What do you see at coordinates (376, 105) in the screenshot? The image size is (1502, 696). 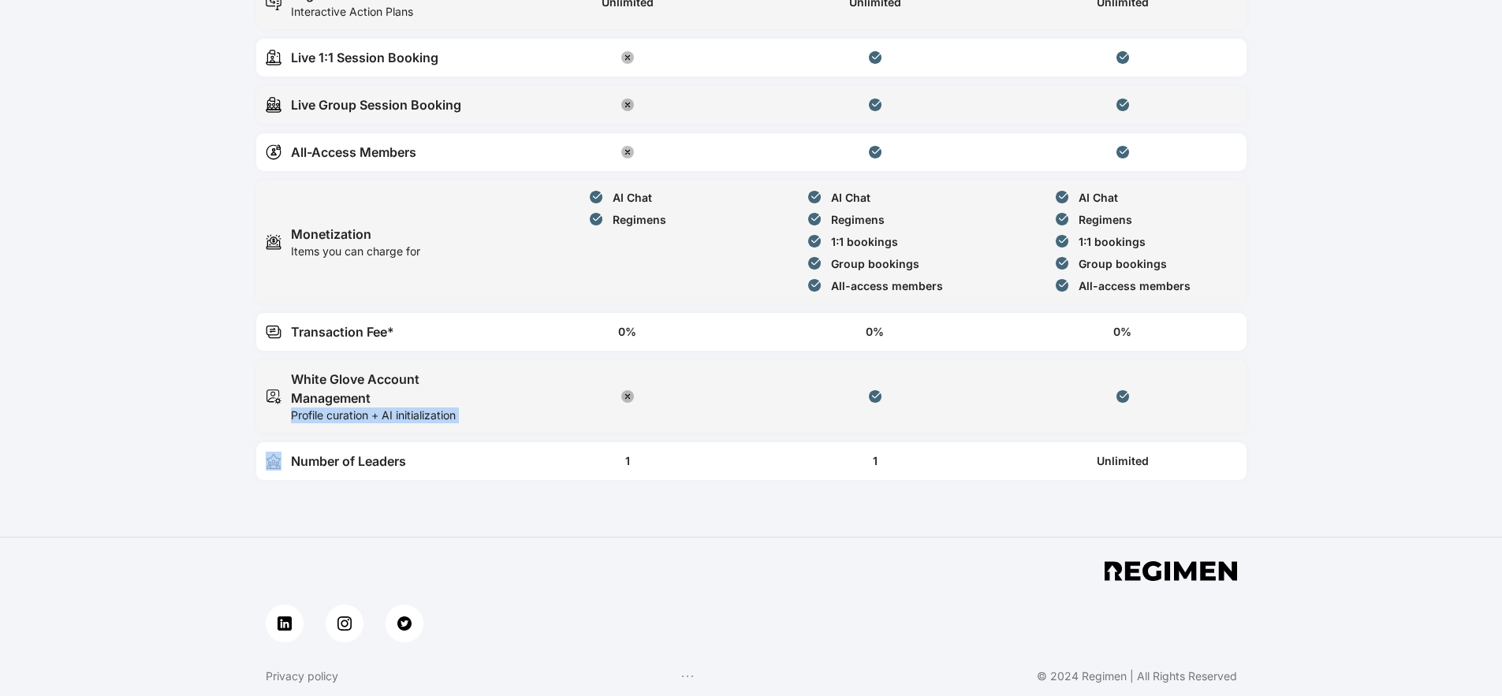 I see `div: Live Group Session Booking` at bounding box center [376, 105].